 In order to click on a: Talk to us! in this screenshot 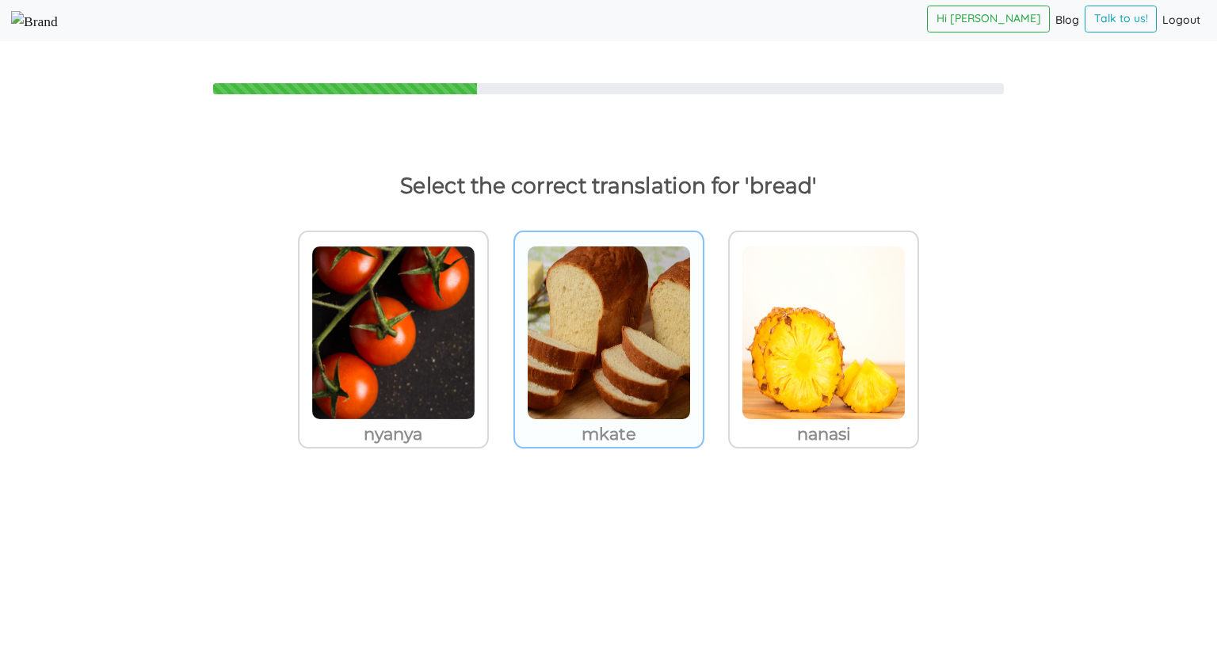, I will do `click(1121, 19)`.